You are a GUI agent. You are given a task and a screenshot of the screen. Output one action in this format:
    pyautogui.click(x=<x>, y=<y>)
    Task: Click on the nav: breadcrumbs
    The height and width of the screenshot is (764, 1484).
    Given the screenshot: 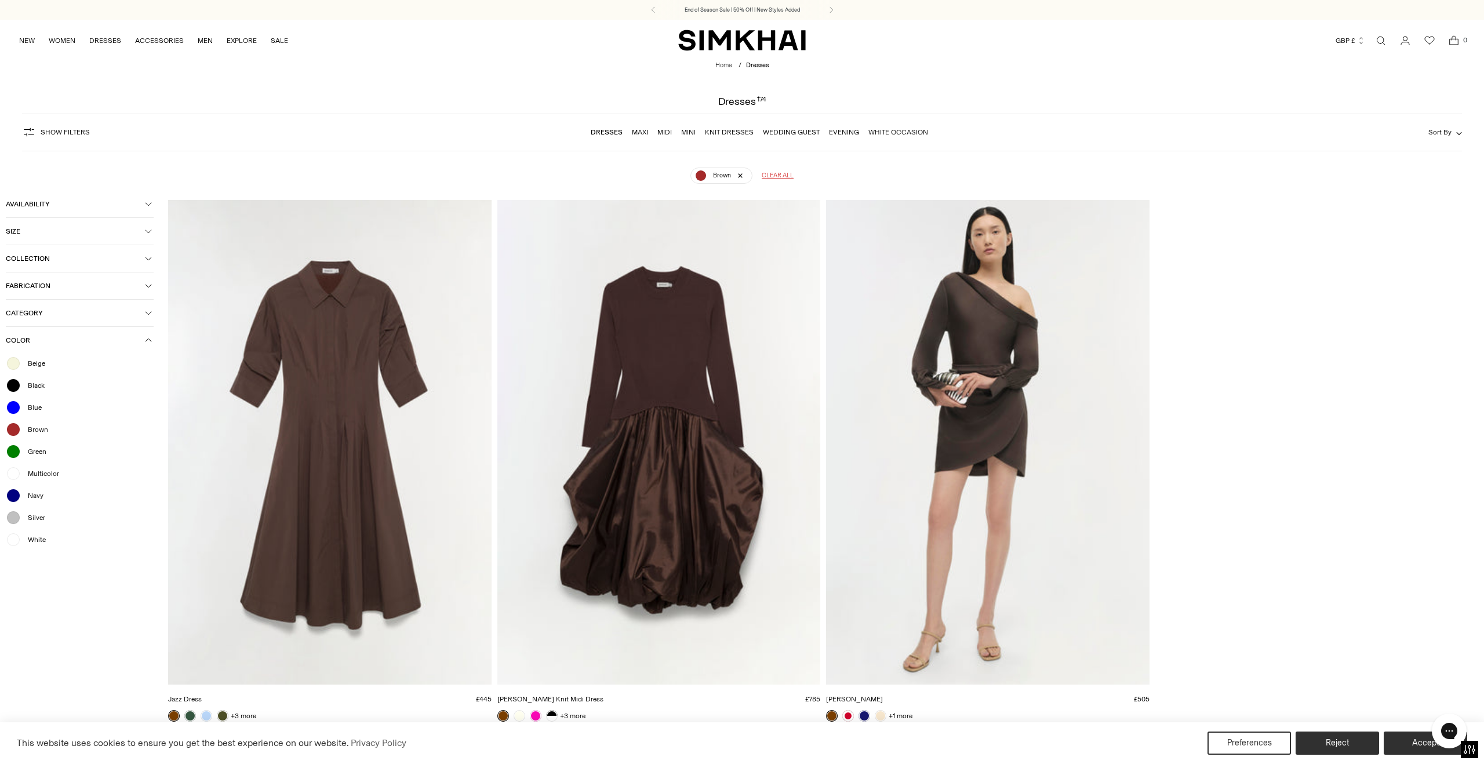 What is the action you would take?
    pyautogui.click(x=742, y=65)
    